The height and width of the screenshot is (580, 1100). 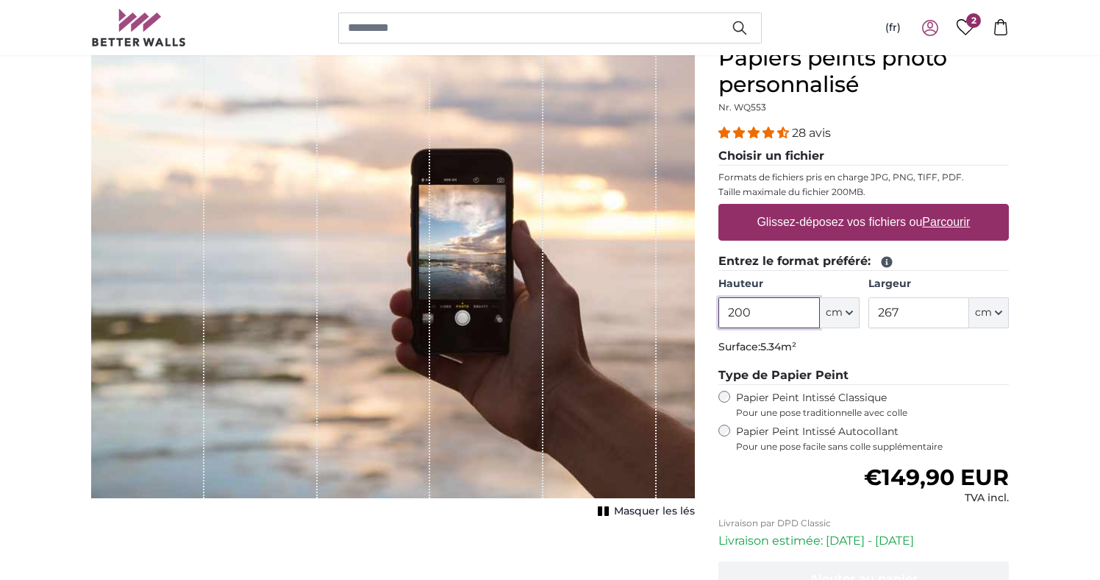 What do you see at coordinates (936, 498) in the screenshot?
I see `div: TVA incl.` at bounding box center [936, 498].